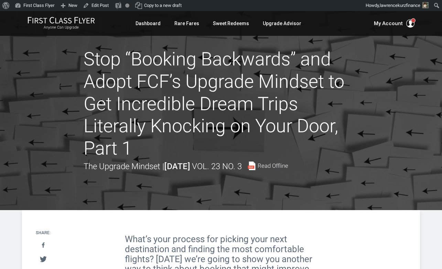 Image resolution: width=442 pixels, height=269 pixels. What do you see at coordinates (186, 166) in the screenshot?
I see `div: The Upgrade Mindset |` at bounding box center [186, 166].